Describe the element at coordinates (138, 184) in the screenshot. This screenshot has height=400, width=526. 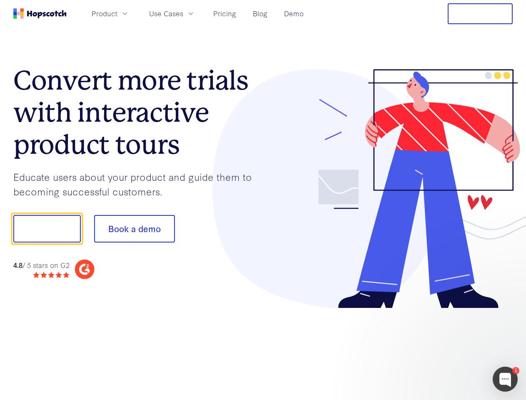
I see `p: Educate users about your product and guide them to becoming successful customers.` at that location.